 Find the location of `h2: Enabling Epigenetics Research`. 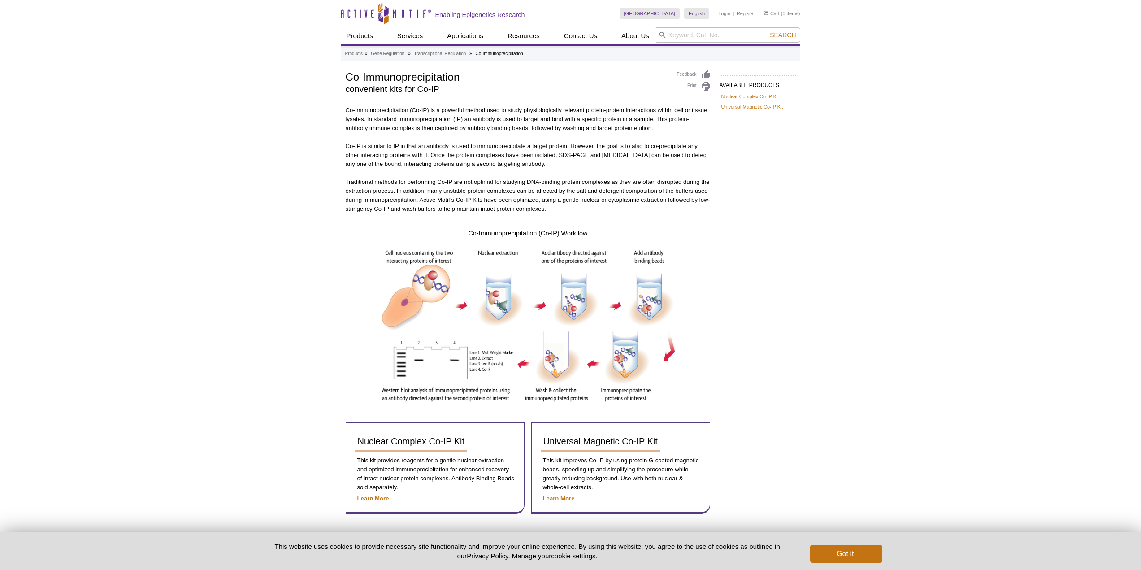

h2: Enabling Epigenetics Research is located at coordinates (480, 15).